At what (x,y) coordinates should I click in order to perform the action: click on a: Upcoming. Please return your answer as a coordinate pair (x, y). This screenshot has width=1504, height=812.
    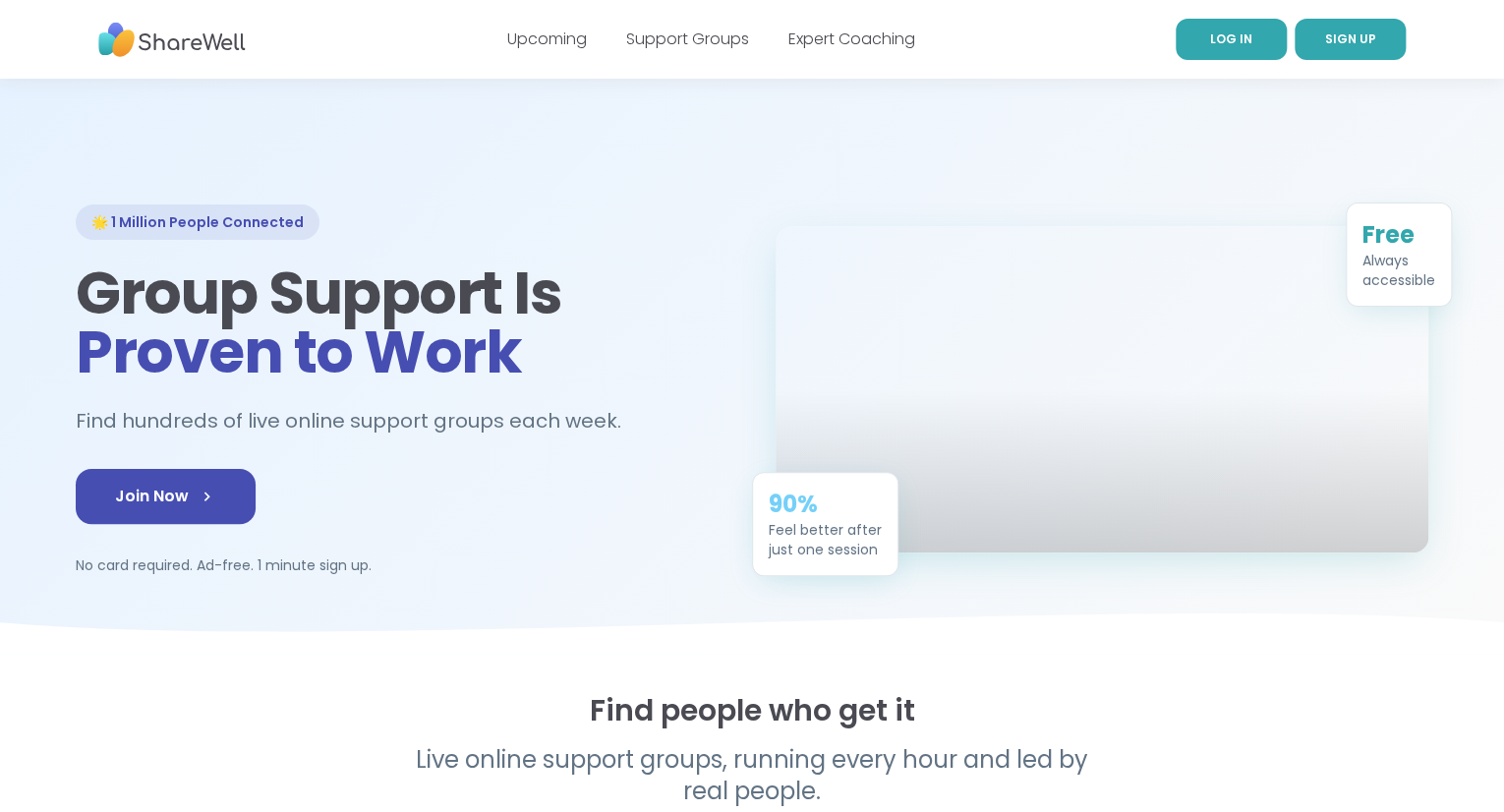
    Looking at the image, I should click on (547, 38).